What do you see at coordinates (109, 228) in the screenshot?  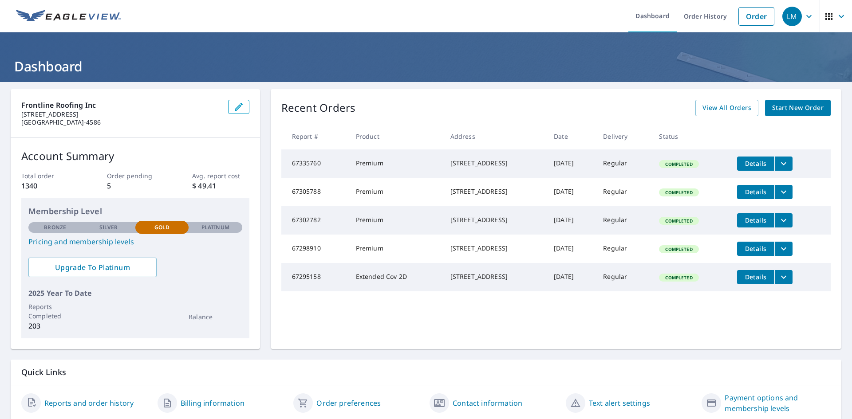 I see `p: Silver` at bounding box center [109, 228].